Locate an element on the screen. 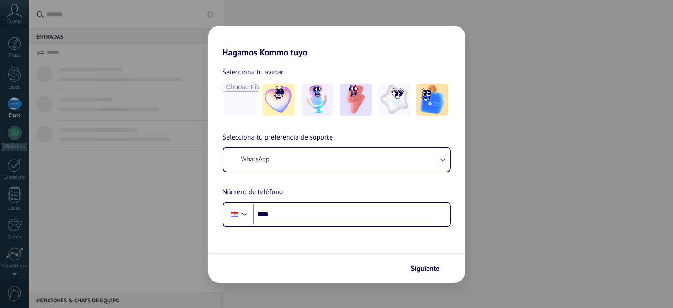 Image resolution: width=673 pixels, height=308 pixels. span: Número de teléfono is located at coordinates (253, 192).